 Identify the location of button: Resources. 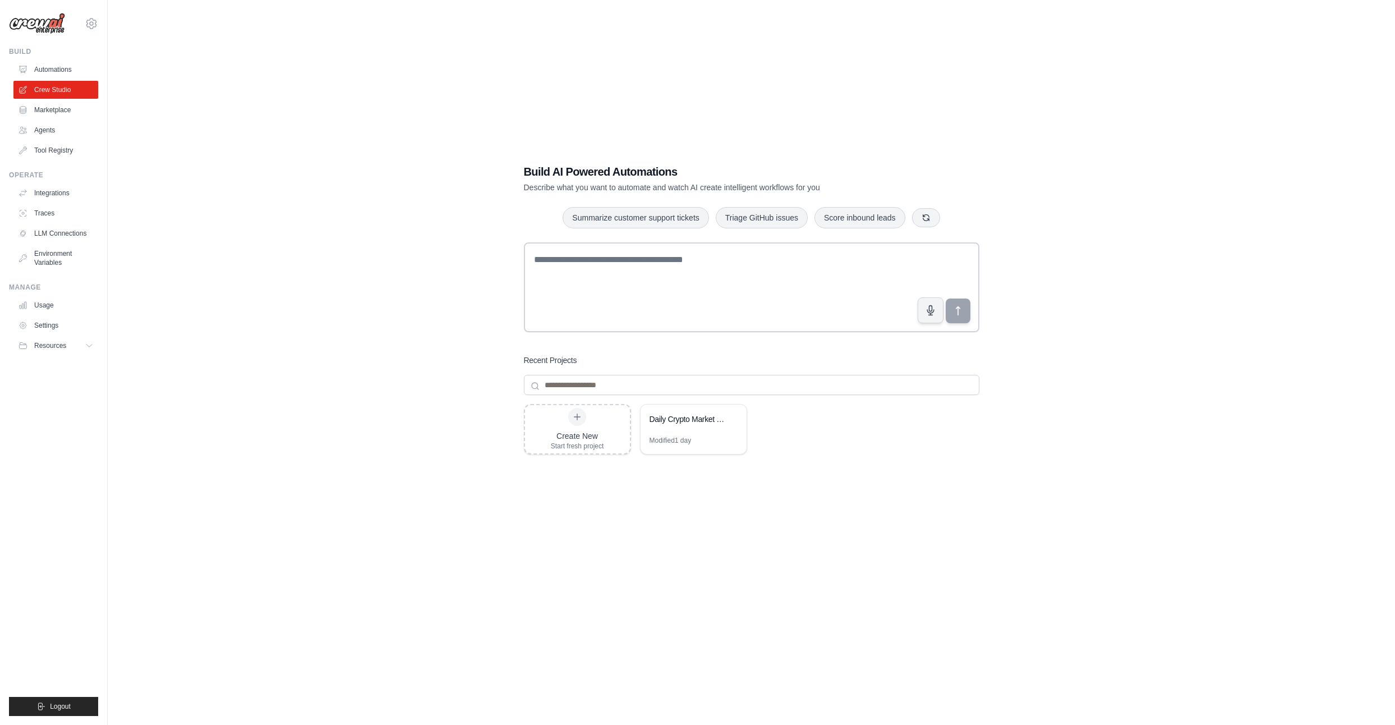
(56, 345).